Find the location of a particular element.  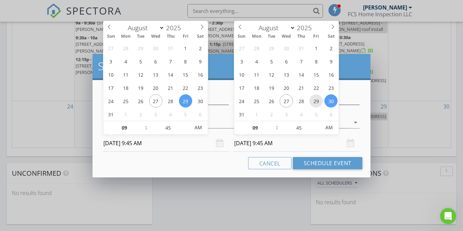

button: go back is located at coordinates (11, 9).